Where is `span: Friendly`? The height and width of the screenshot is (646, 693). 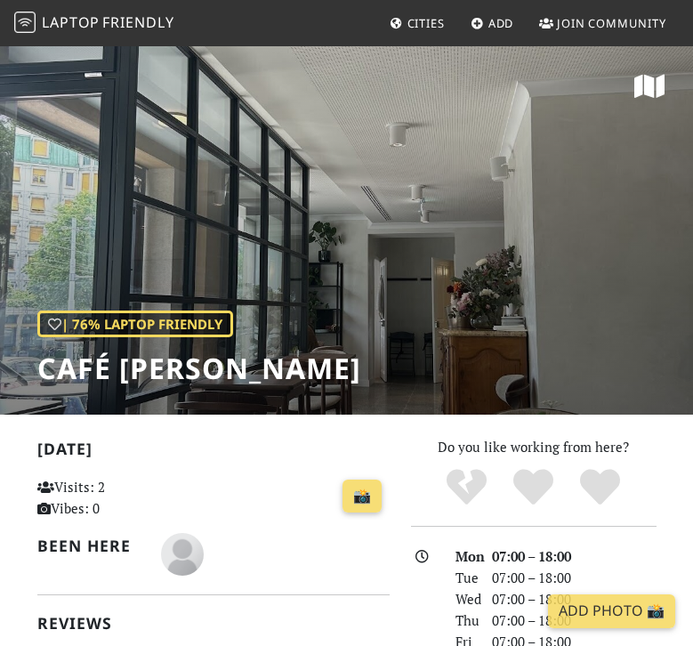 span: Friendly is located at coordinates (138, 22).